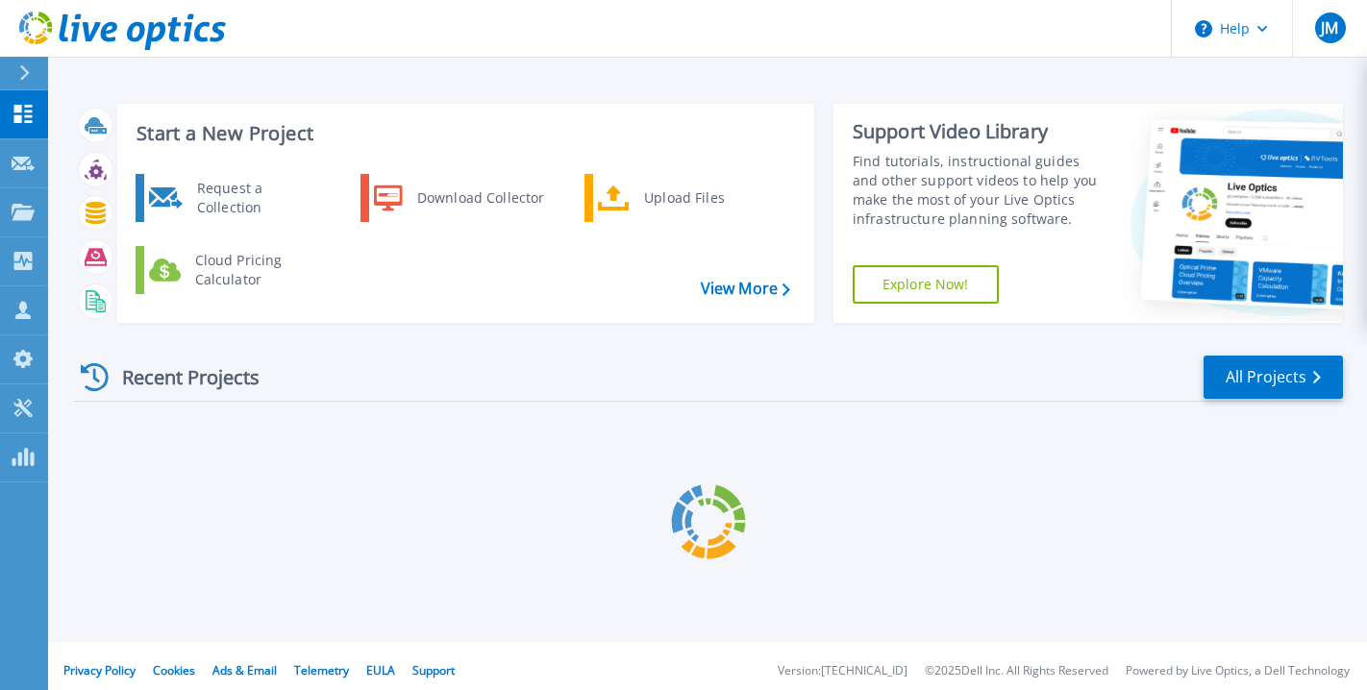  I want to click on li: © 2025 Dell Inc. All Rights Reserved, so click(1016, 671).